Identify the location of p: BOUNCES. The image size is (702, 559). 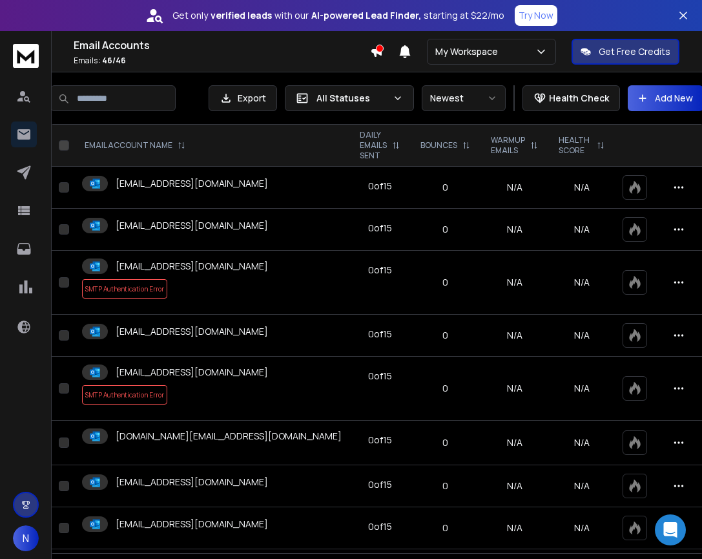
(439, 145).